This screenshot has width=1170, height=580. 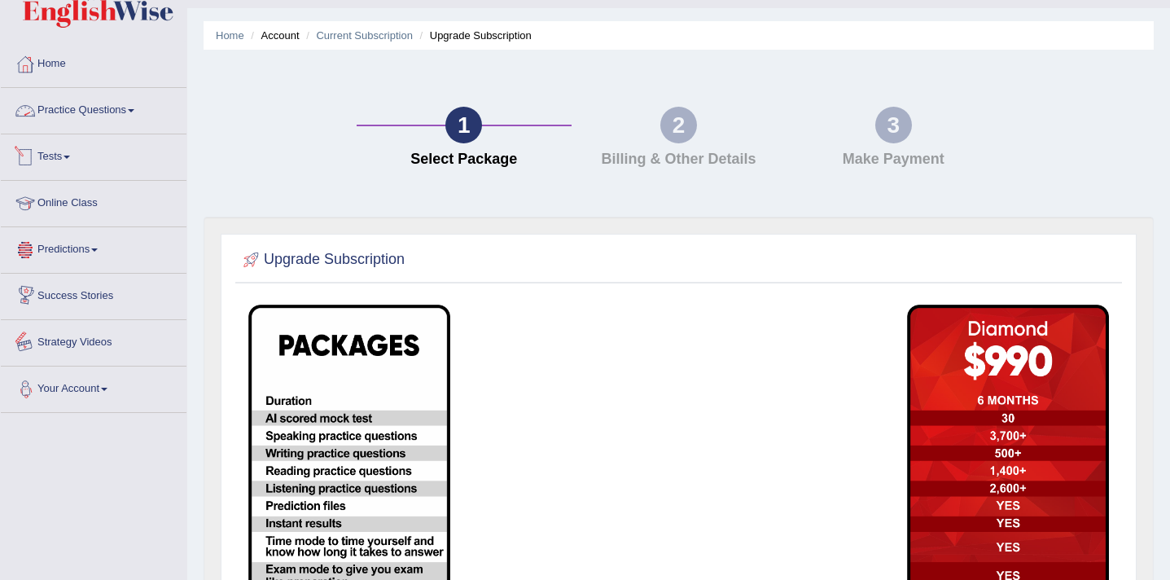 I want to click on a: Current Subscription, so click(x=364, y=35).